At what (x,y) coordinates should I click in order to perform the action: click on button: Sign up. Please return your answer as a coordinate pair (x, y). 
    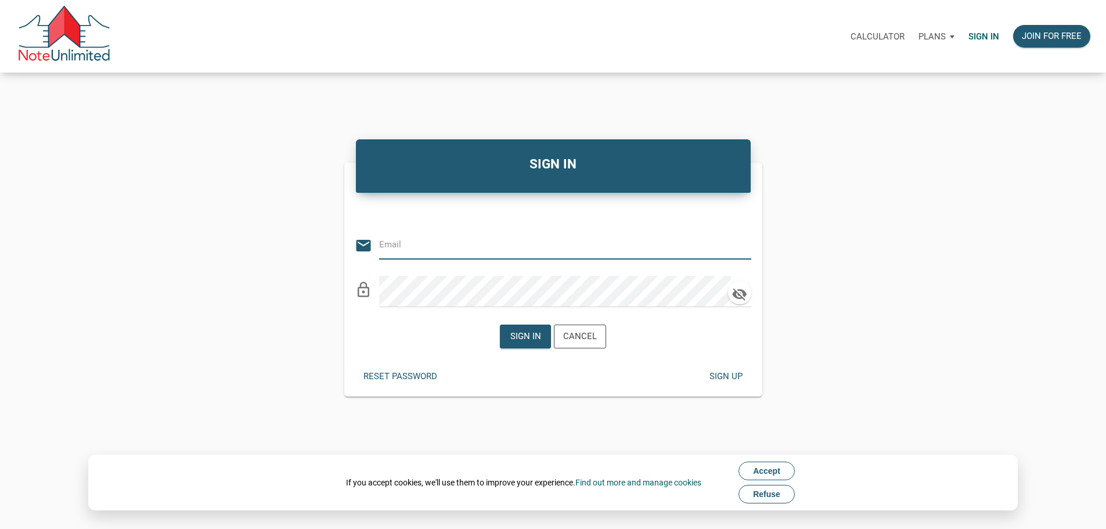
    Looking at the image, I should click on (725, 376).